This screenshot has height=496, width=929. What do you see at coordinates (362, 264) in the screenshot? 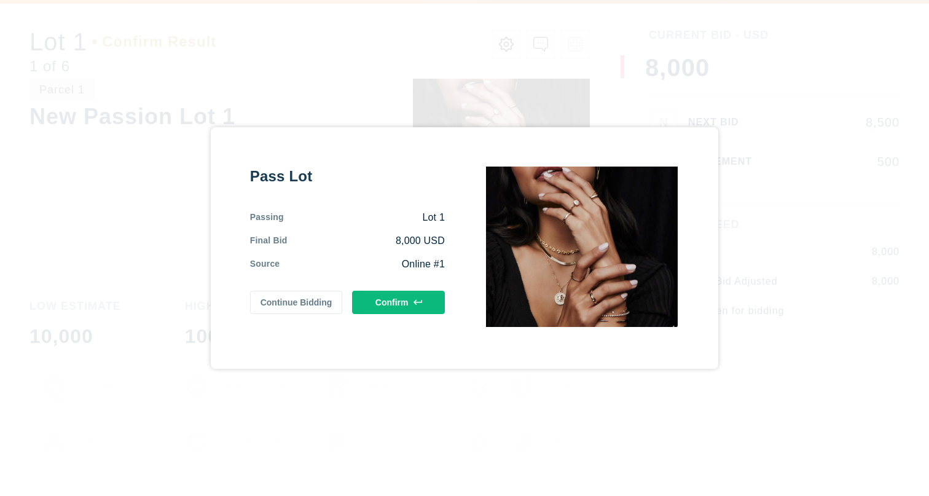
I see `div: Online #1` at bounding box center [362, 264].